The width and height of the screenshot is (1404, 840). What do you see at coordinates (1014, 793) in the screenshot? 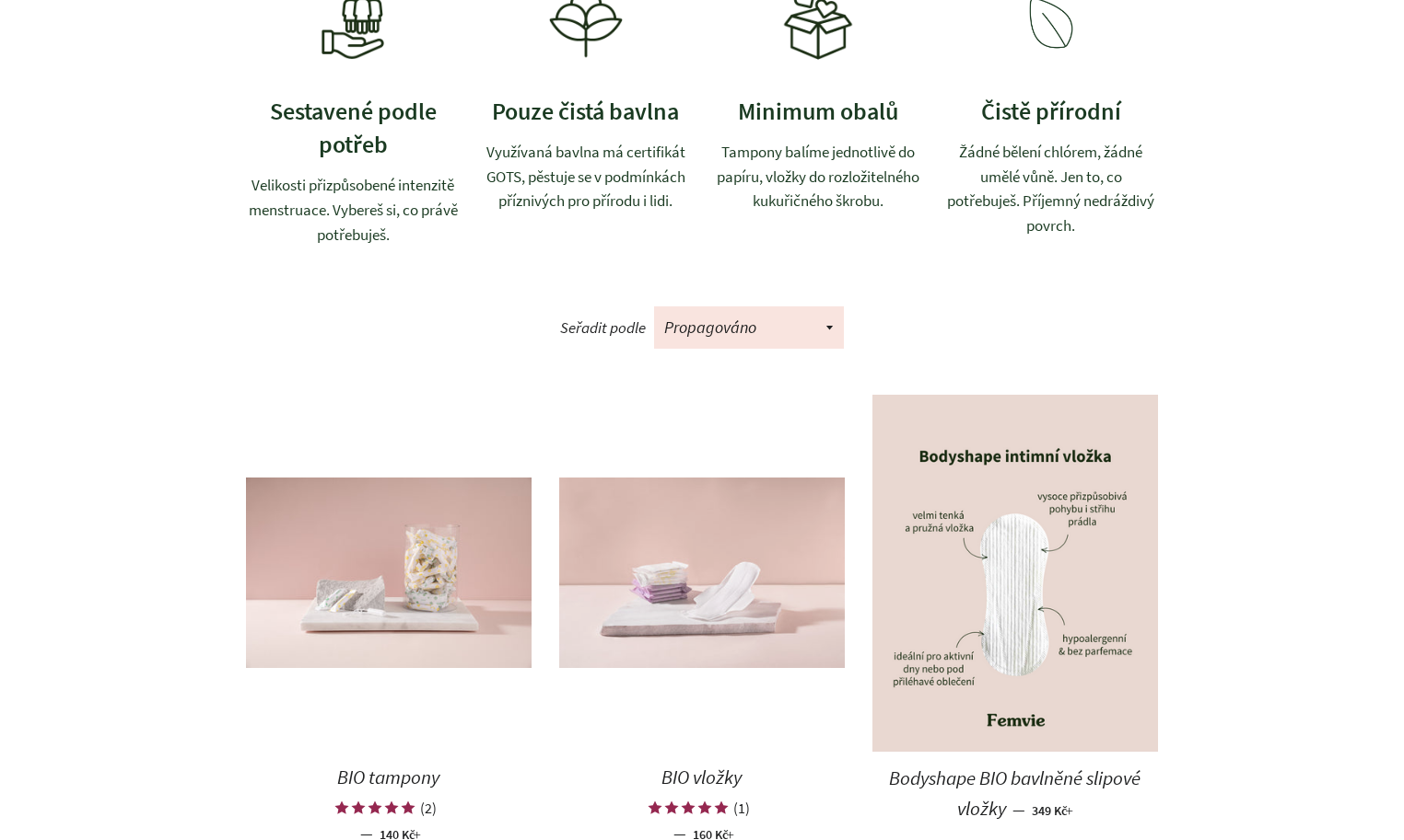
I see `span: Bodyshape BIO bavlněné slipové vložky` at bounding box center [1014, 793].